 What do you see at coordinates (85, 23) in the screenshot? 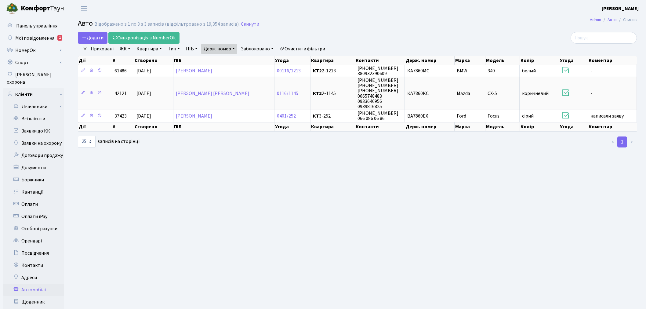
I see `span: Авто` at bounding box center [85, 23].